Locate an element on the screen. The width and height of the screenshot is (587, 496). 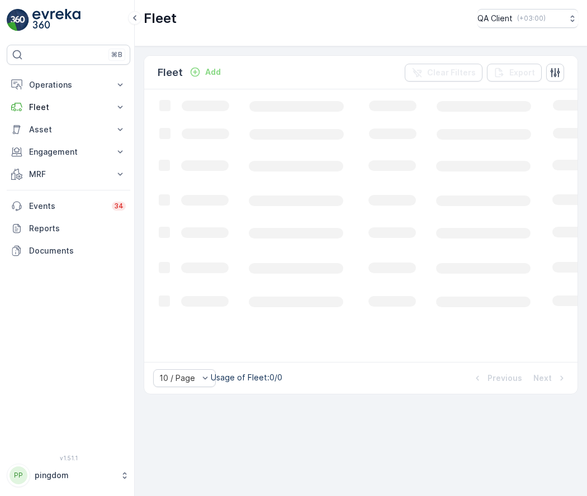
p: pingdom is located at coordinates (74, 475).